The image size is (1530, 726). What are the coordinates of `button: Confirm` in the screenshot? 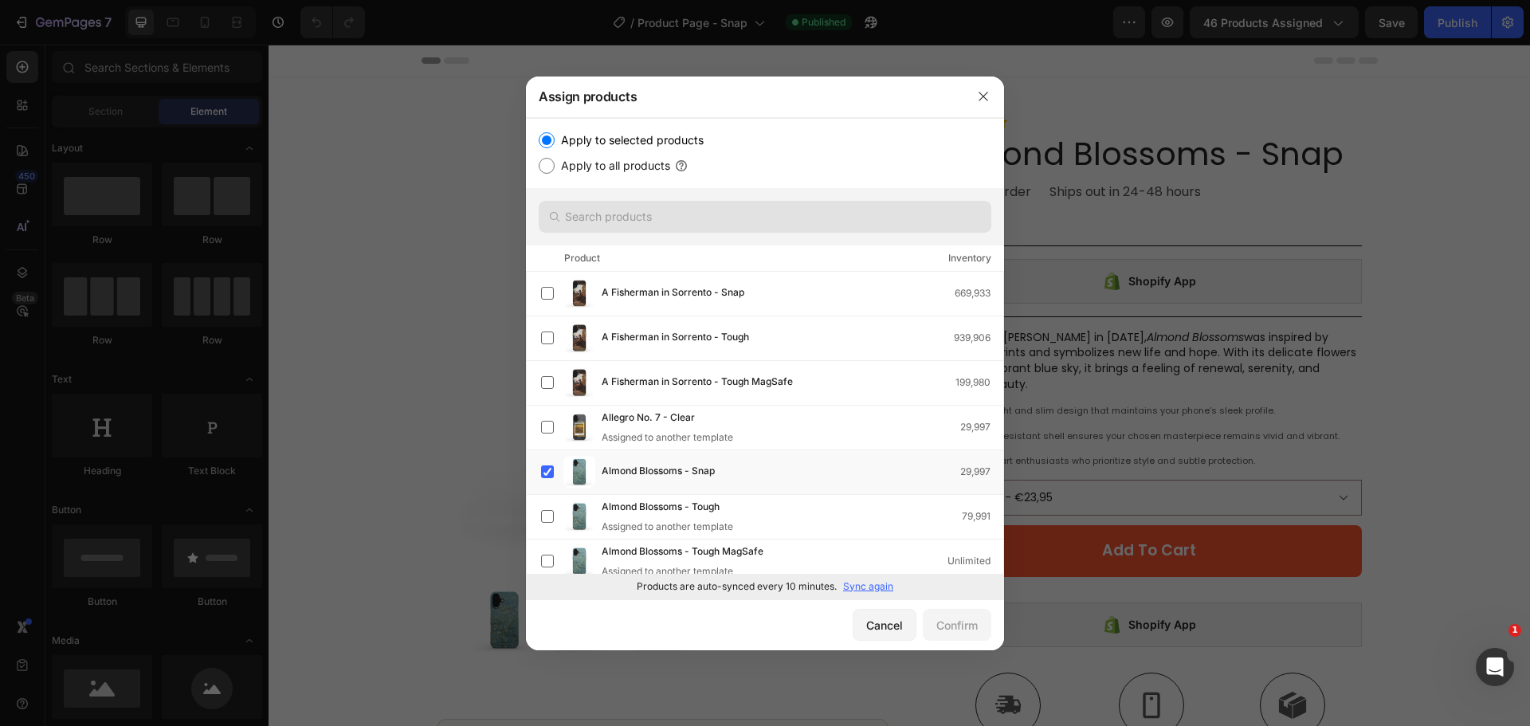 It's located at (957, 625).